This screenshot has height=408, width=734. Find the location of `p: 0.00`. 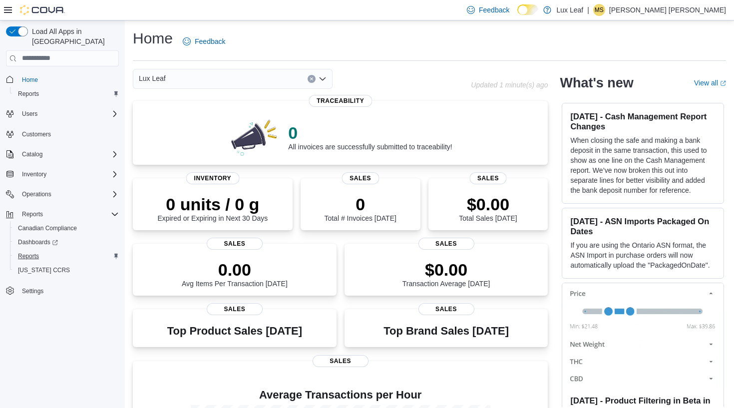

p: 0.00 is located at coordinates (235, 270).